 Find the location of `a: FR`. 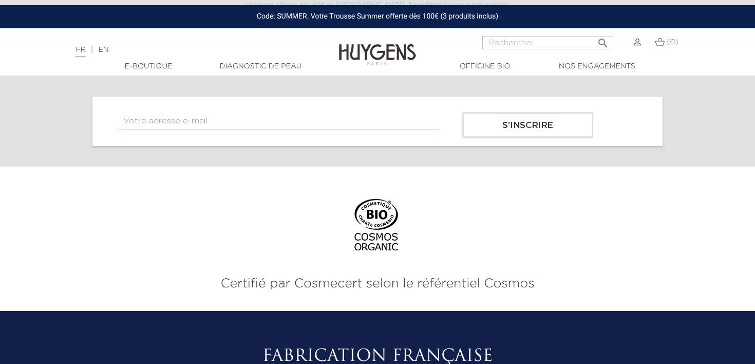

a: FR is located at coordinates (80, 51).